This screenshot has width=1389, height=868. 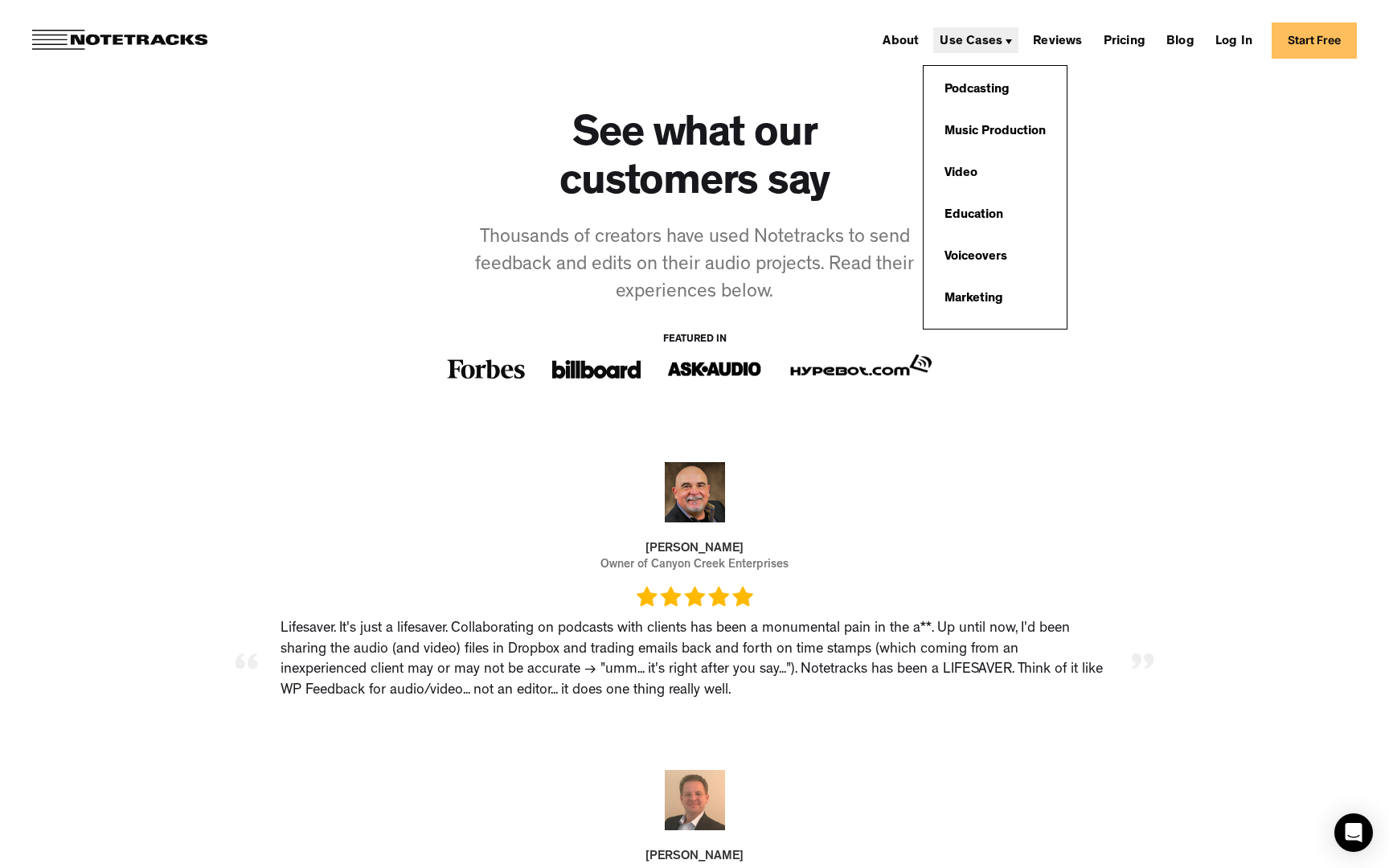 I want to click on a: Video, so click(x=961, y=174).